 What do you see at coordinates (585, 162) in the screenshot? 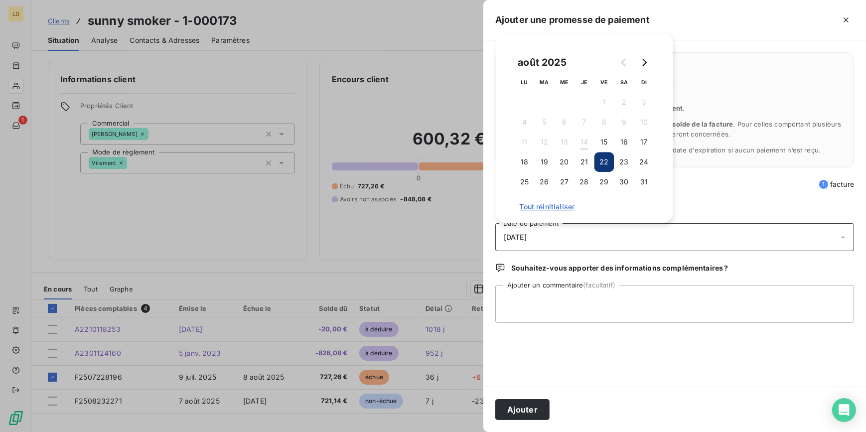
I see `button: 21` at bounding box center [585, 162].